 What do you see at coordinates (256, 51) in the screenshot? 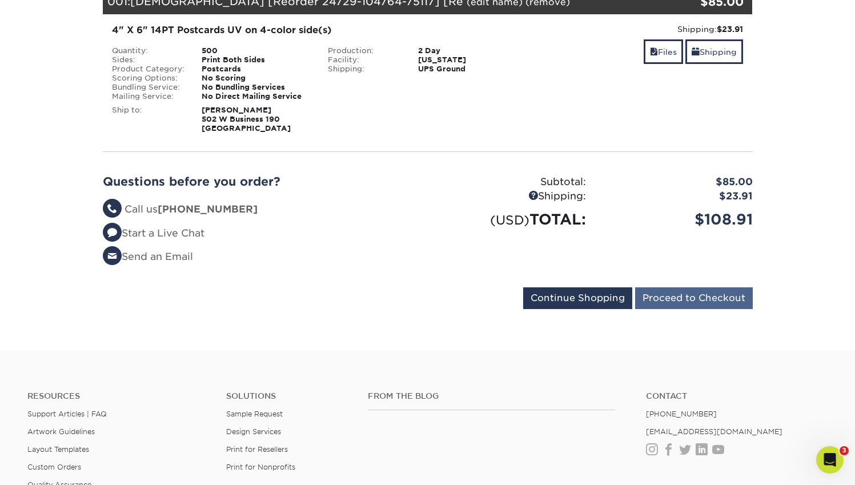
I see `div: 500` at bounding box center [256, 51].